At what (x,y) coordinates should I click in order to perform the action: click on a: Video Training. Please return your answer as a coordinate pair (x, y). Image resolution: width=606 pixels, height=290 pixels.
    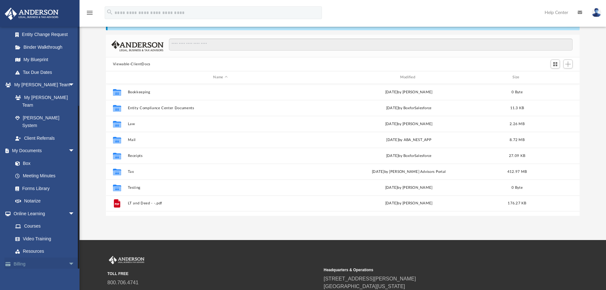
    Looking at the image, I should click on (43, 239).